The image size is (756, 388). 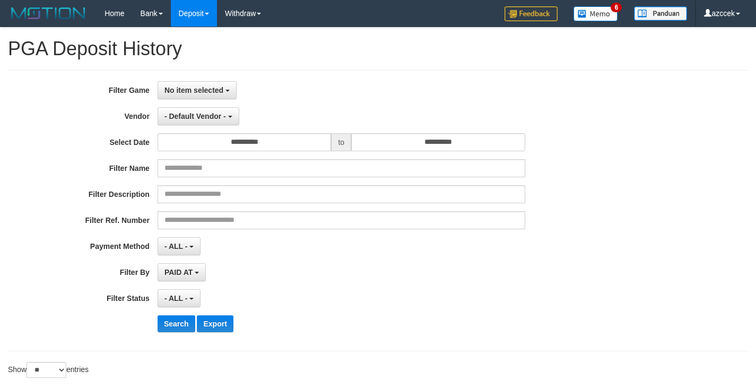 I want to click on select: Showentries, so click(x=46, y=370).